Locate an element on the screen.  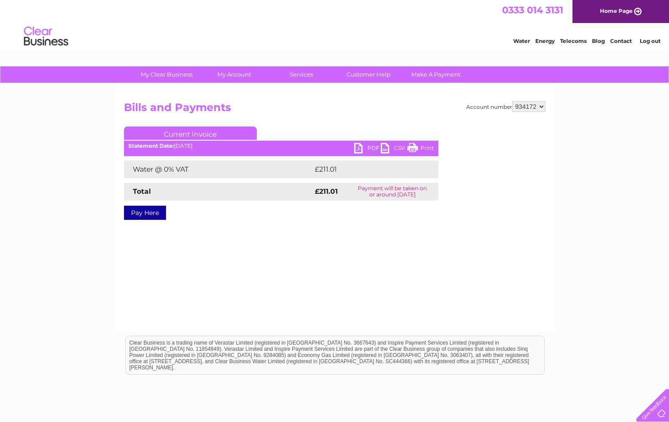
a: CSV is located at coordinates (394, 149).